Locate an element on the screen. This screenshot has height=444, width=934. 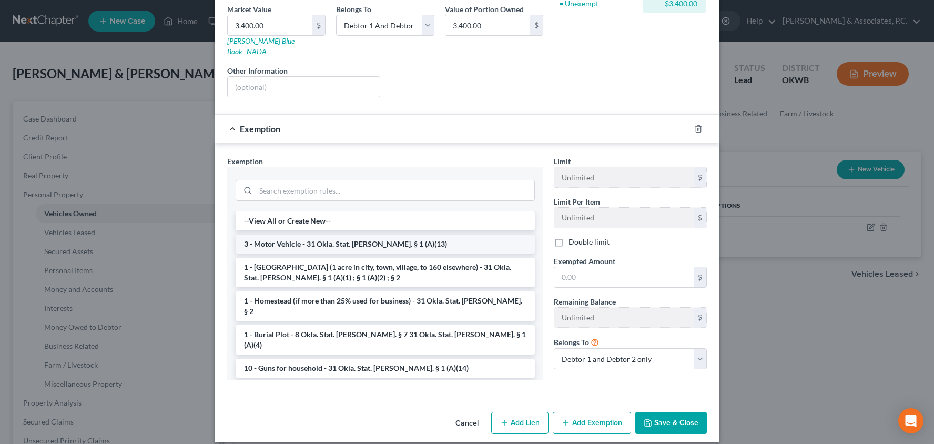
span: Limit is located at coordinates (562, 161).